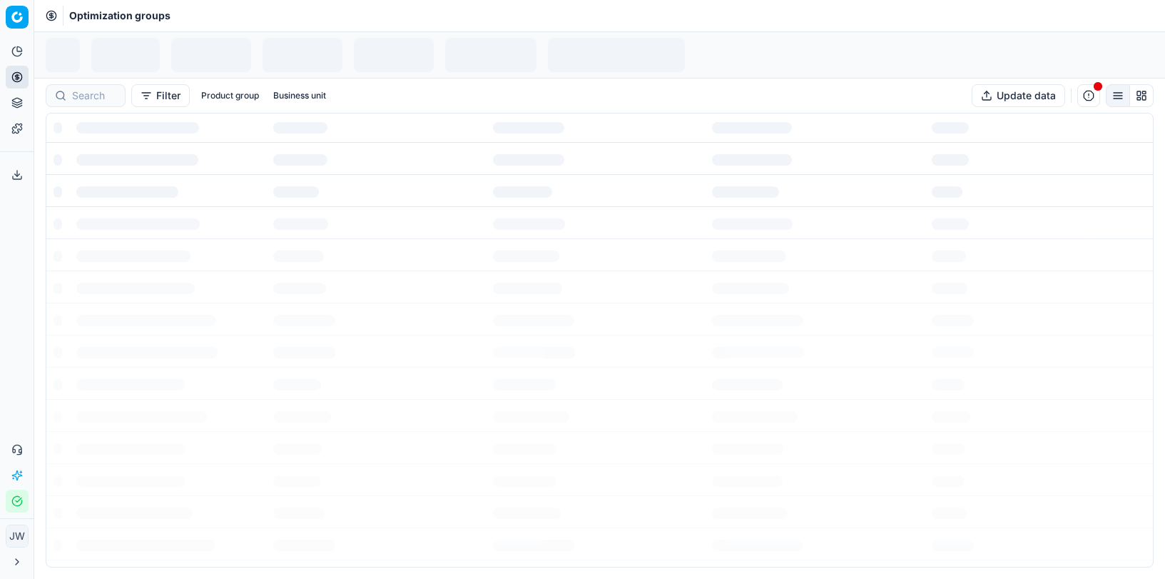 The image size is (1165, 579). I want to click on nav: breadcrumb, so click(120, 16).